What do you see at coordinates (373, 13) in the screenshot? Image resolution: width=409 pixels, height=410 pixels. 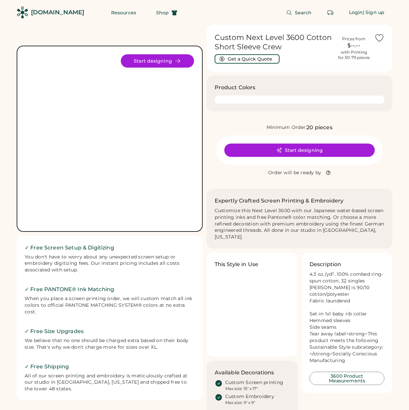 I see `div: | Sign up` at bounding box center [373, 13].